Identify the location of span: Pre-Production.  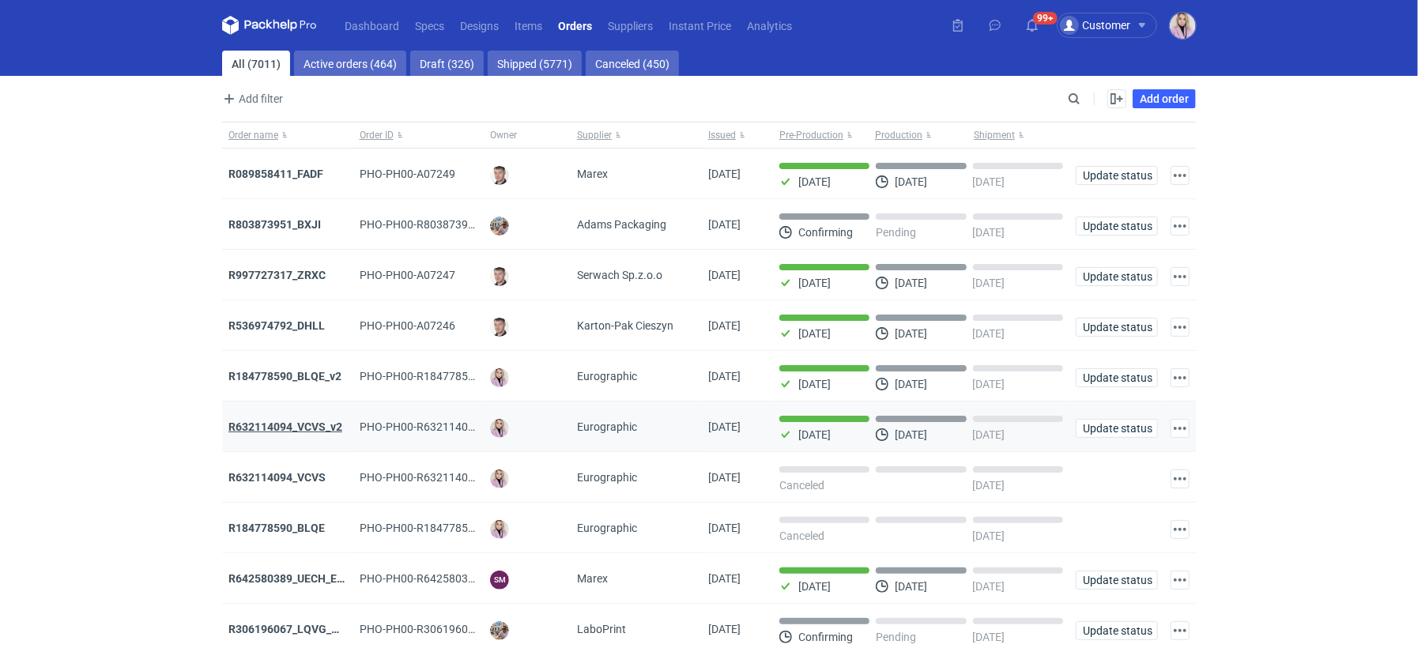
(811, 135).